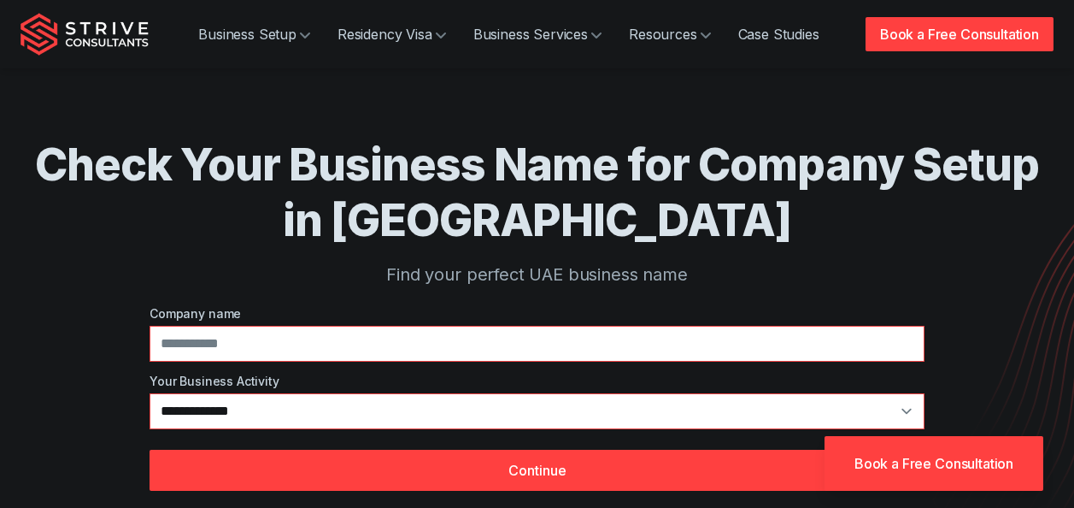 This screenshot has width=1074, height=508. Describe the element at coordinates (537, 313) in the screenshot. I see `label: Company name` at that location.